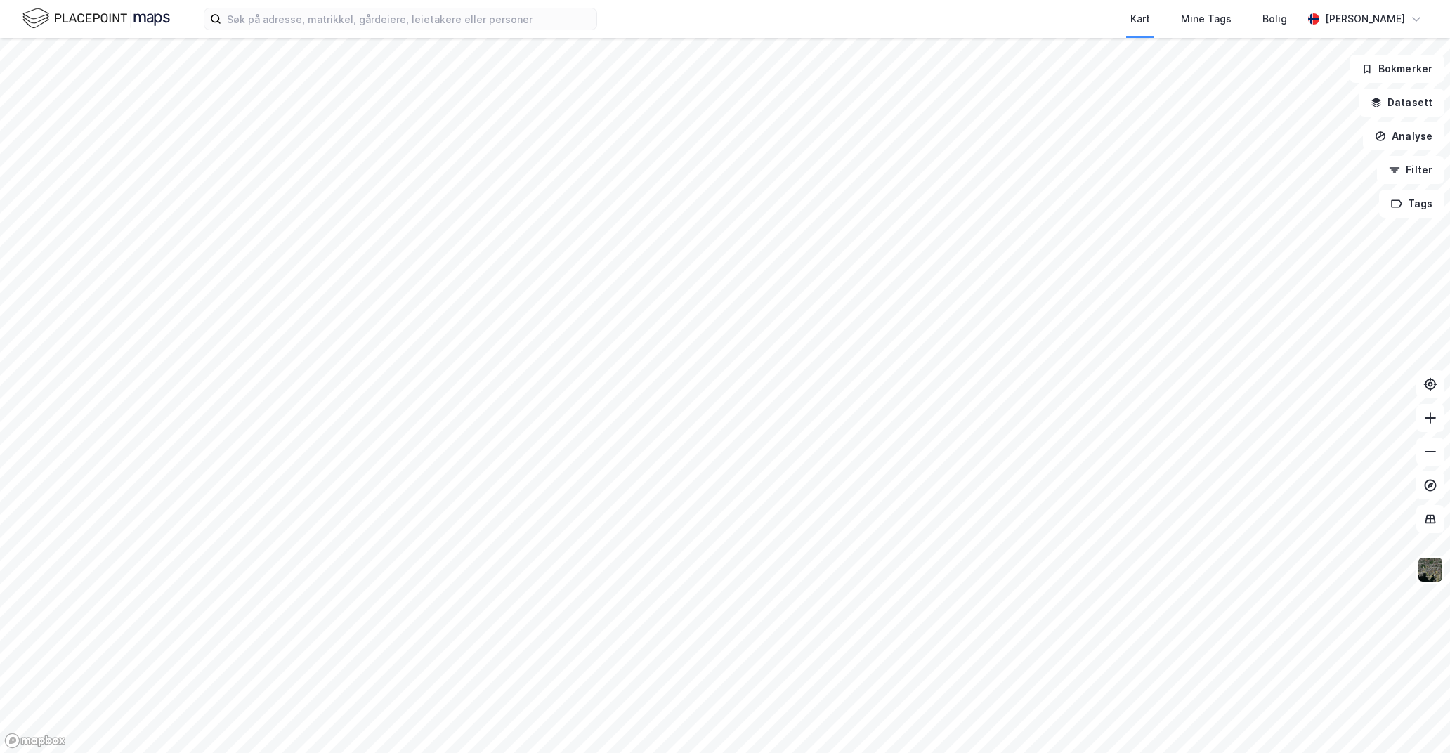 This screenshot has width=1450, height=753. What do you see at coordinates (1411, 170) in the screenshot?
I see `button: Filter` at bounding box center [1411, 170].